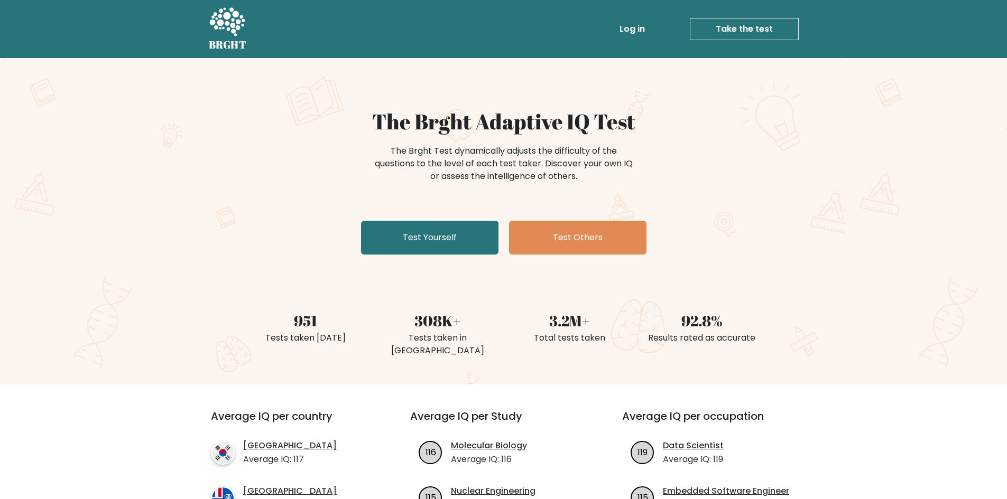 The image size is (1007, 499). I want to click on text: 119, so click(642, 452).